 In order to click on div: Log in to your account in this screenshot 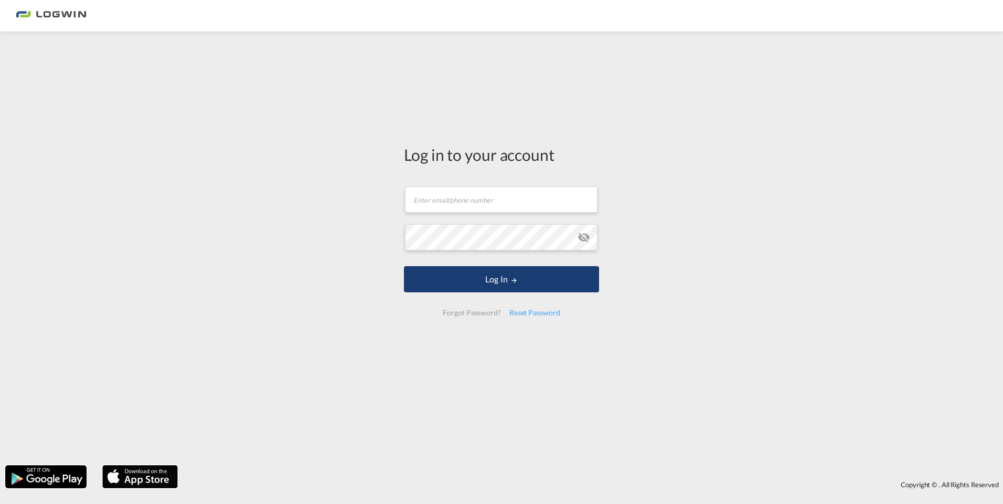, I will do `click(501, 155)`.